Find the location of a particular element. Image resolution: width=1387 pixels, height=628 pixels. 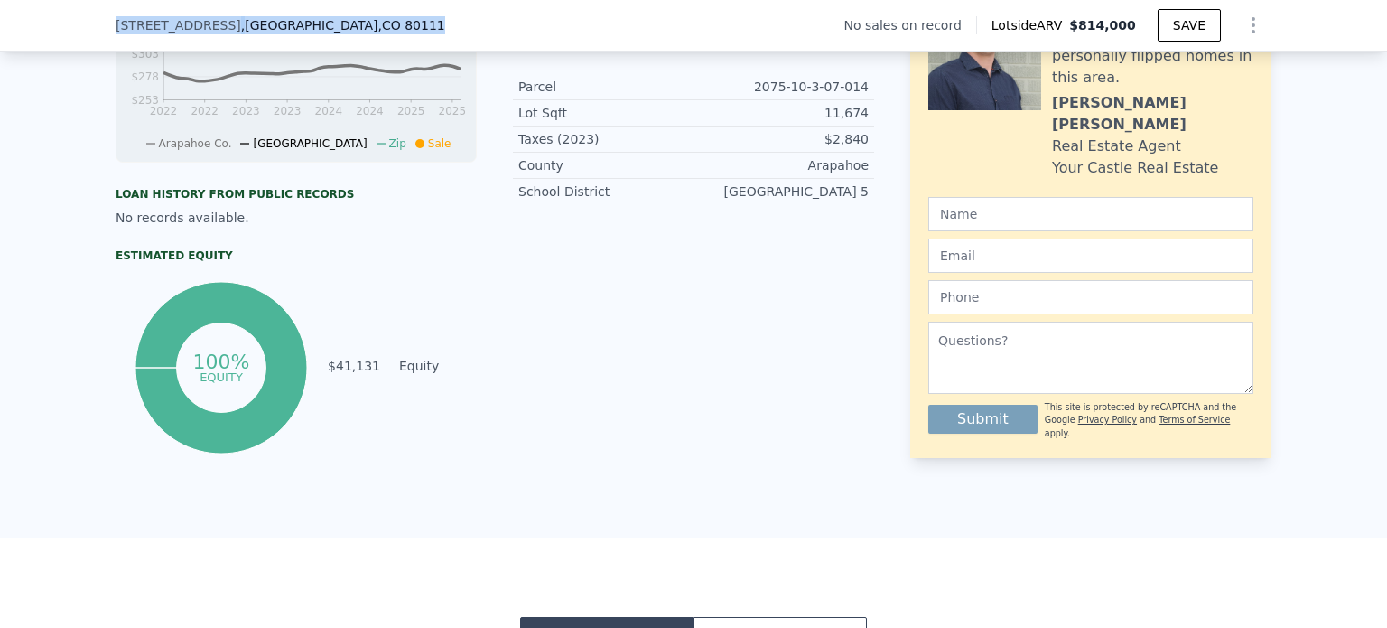

span: Arapahoe Co. is located at coordinates (195, 144).